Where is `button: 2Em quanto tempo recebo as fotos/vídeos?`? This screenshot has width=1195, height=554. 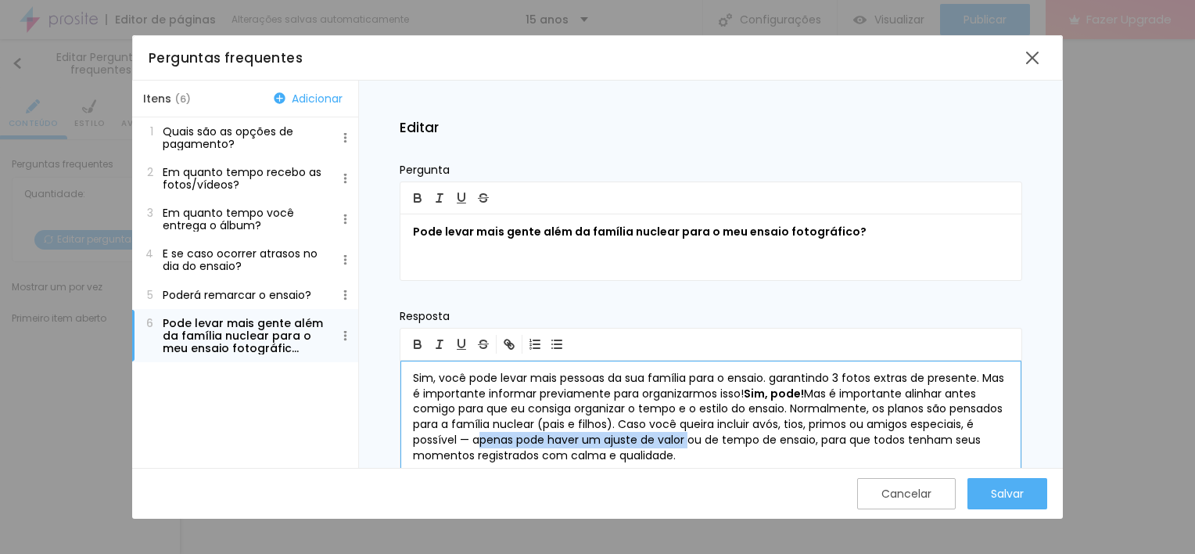 button: 2Em quanto tempo recebo as fotos/vídeos? is located at coordinates (245, 178).